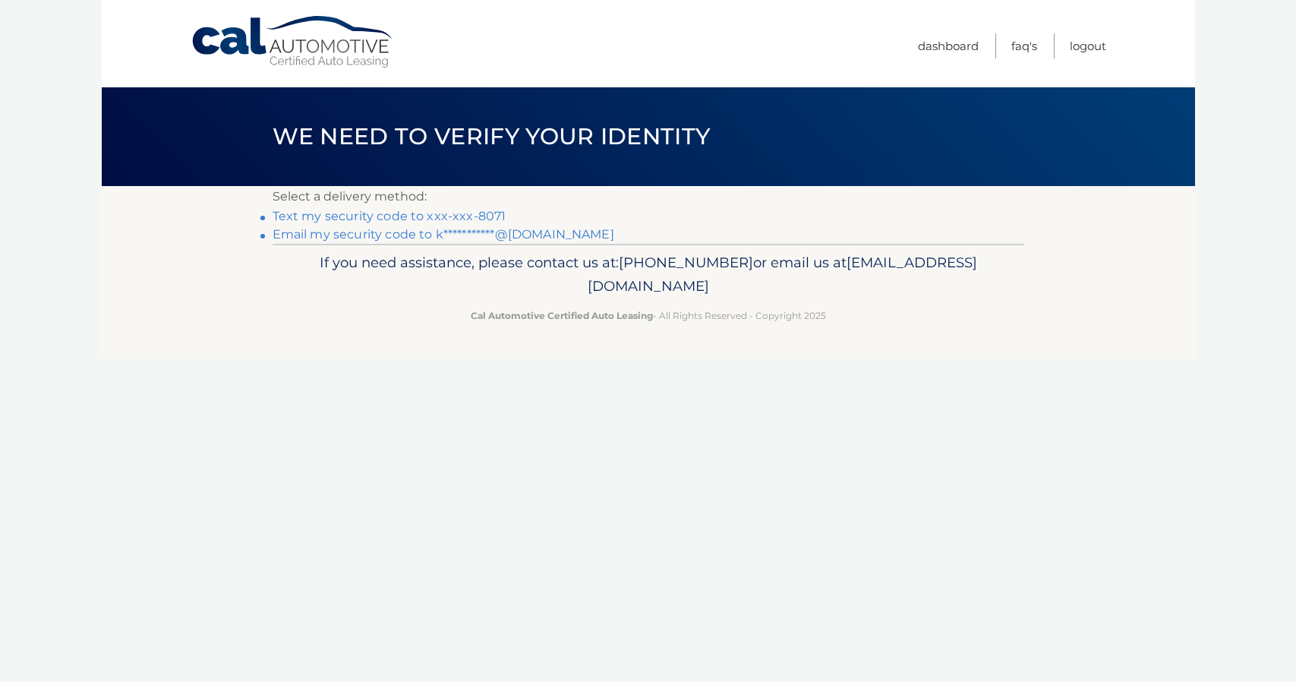 This screenshot has height=682, width=1296. What do you see at coordinates (491, 136) in the screenshot?
I see `span: We need to verify your identity` at bounding box center [491, 136].